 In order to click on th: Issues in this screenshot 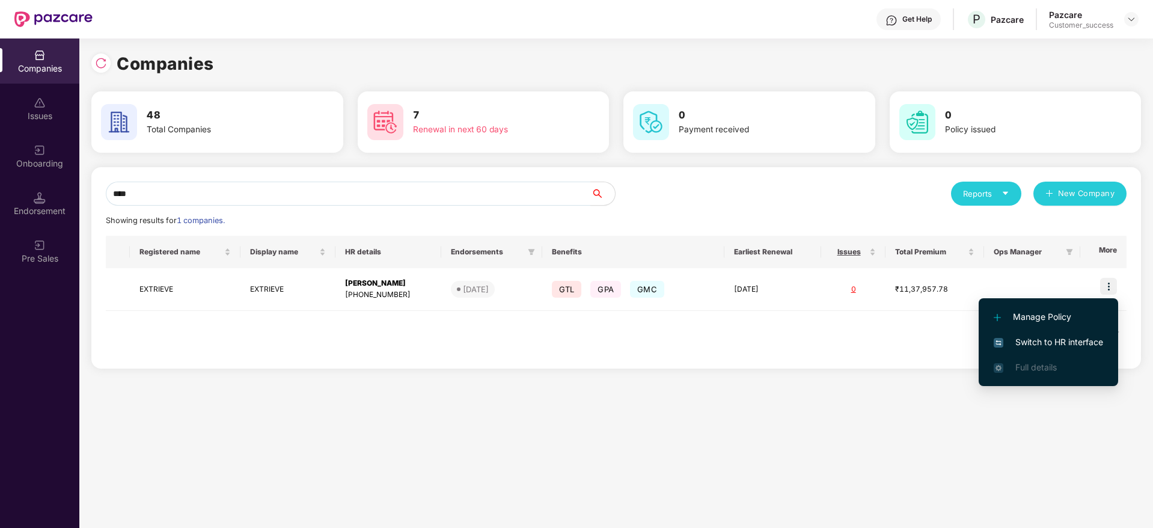, I will do `click(853, 252)`.